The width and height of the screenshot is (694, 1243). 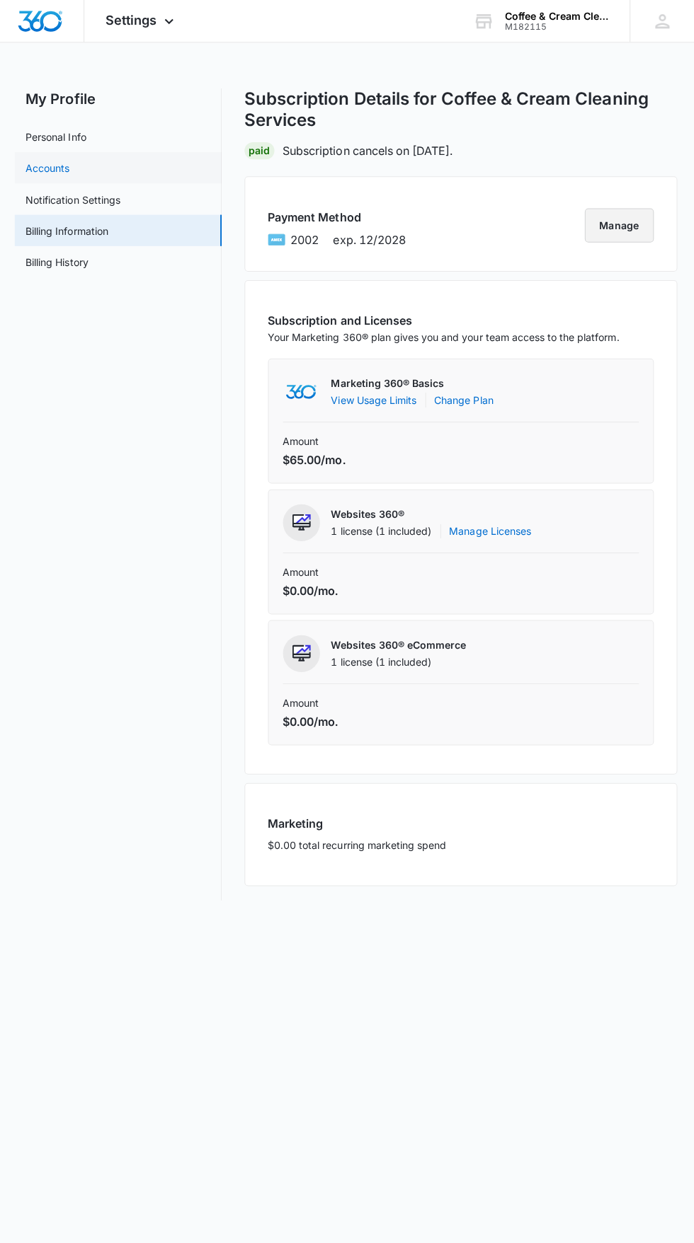 I want to click on a: Billing History, so click(x=60, y=260).